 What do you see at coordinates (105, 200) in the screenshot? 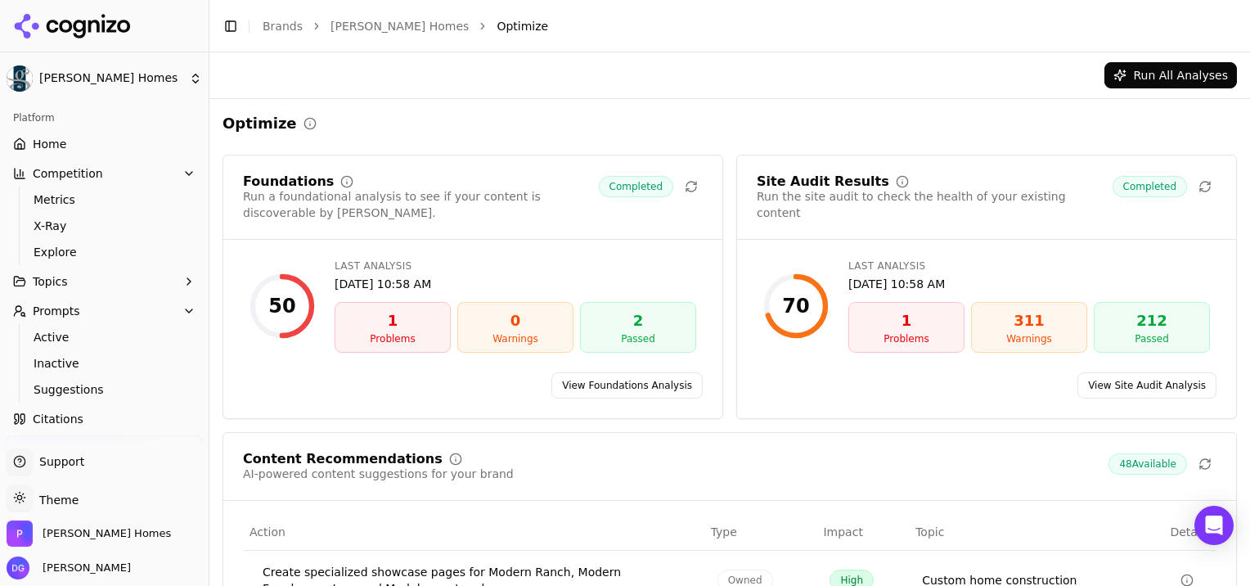
I see `a: Metrics` at bounding box center [105, 200].